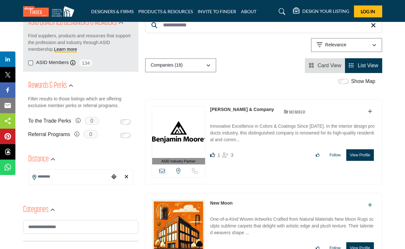 The width and height of the screenshot is (405, 249). I want to click on a: View List, so click(363, 65).